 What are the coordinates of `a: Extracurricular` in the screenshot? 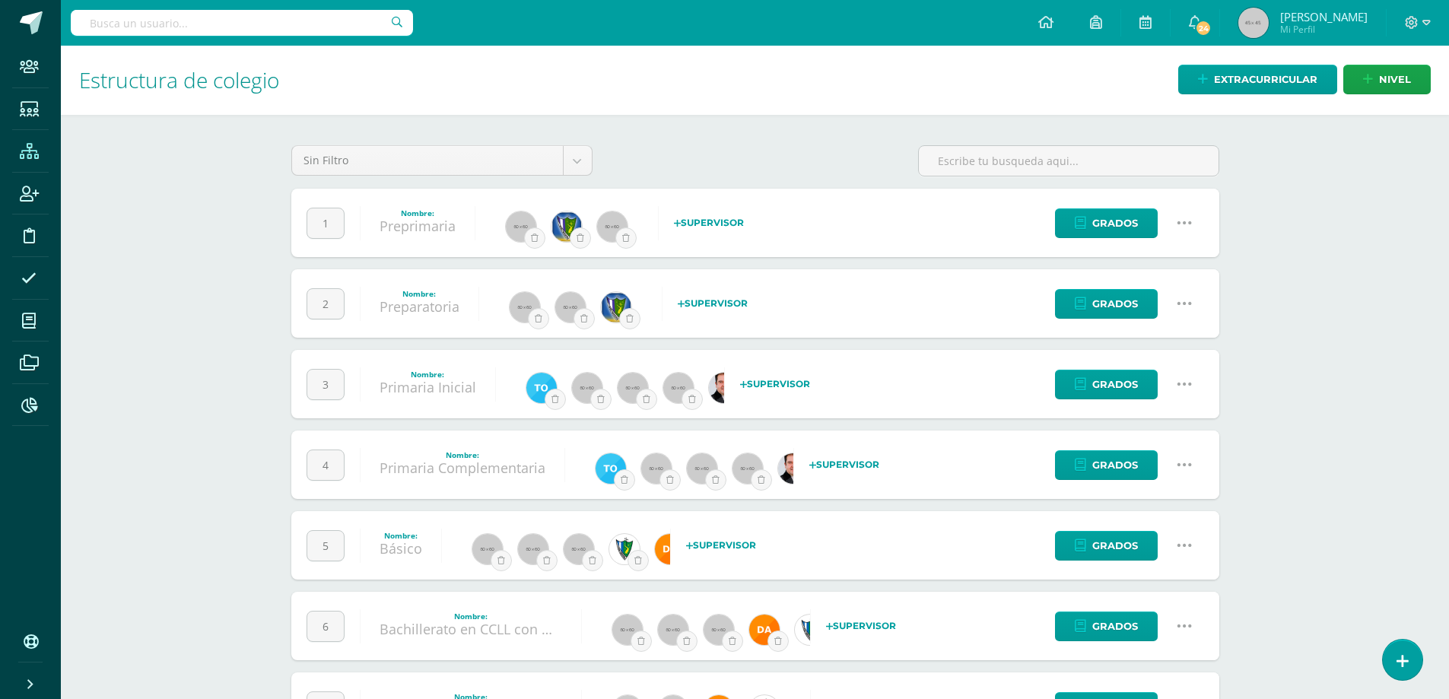 It's located at (1258, 79).